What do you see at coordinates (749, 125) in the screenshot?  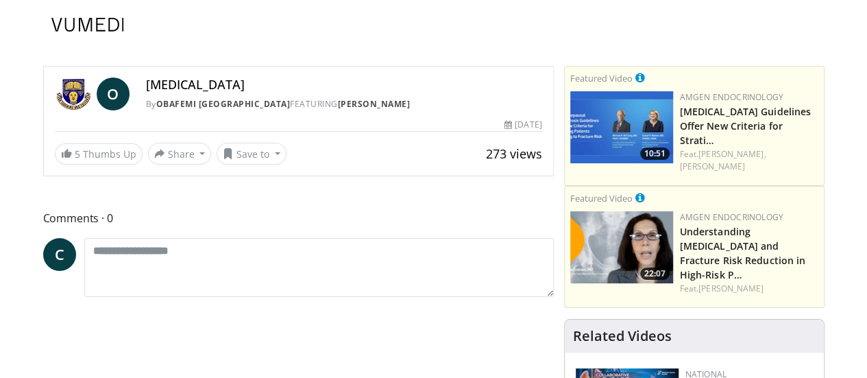 I see `h3: Postmenopausal Osteoporosis Guidelines Offer New Criteria for Stratifying Patients According to F...` at bounding box center [749, 125].